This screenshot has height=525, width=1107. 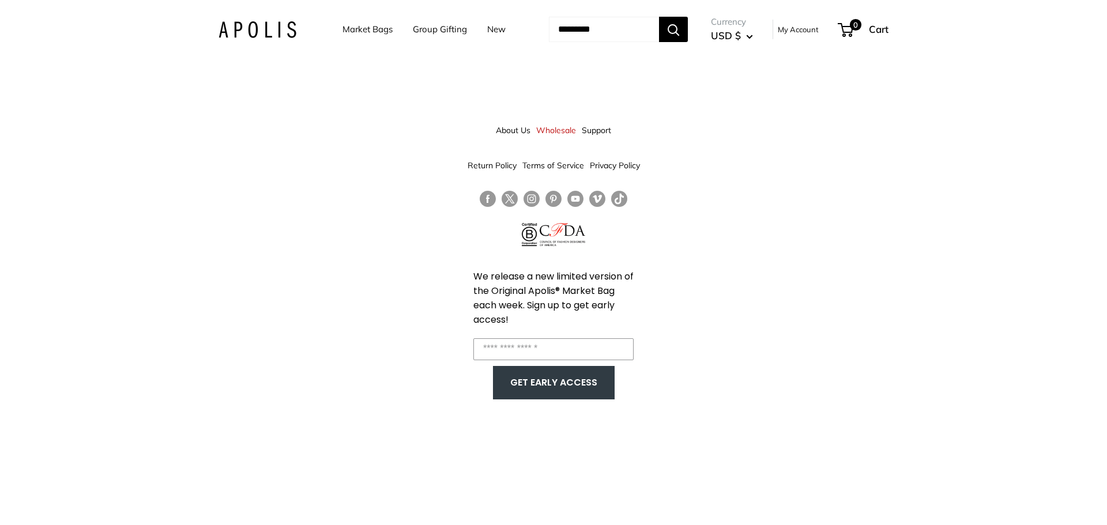 What do you see at coordinates (562, 235) in the screenshot?
I see `img: Council of Fashion Designers of America Member` at bounding box center [562, 235].